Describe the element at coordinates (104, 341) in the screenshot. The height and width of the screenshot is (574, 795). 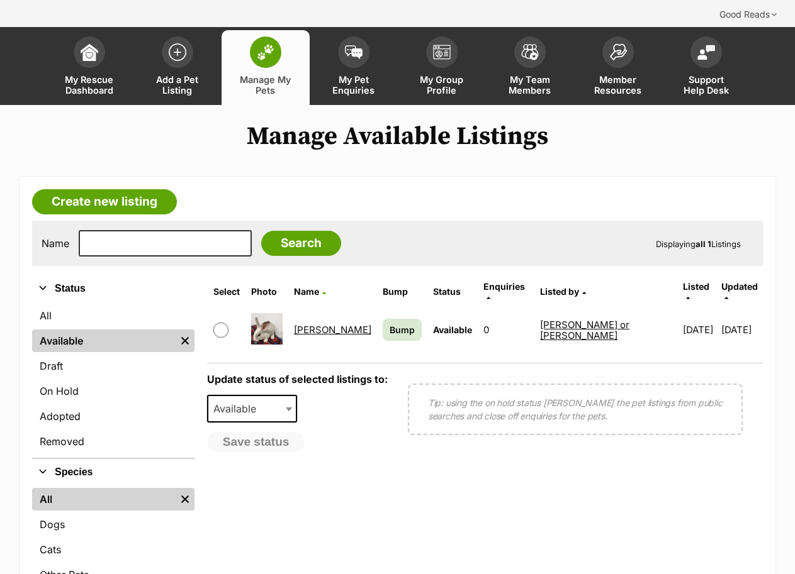
I see `a: Available` at that location.